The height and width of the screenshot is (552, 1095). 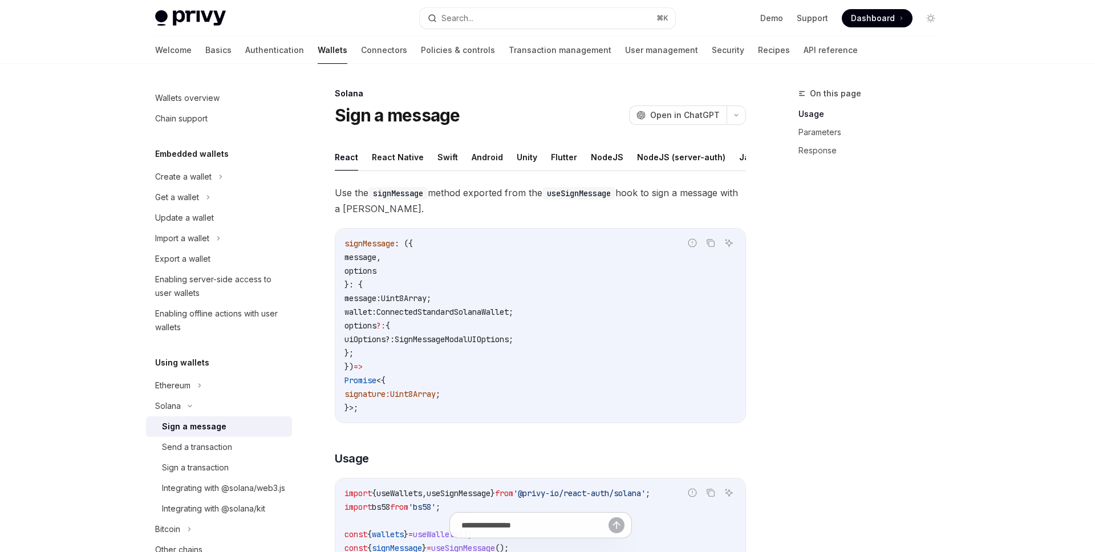 I want to click on span: SignMessageModalUIOptions, so click(x=452, y=339).